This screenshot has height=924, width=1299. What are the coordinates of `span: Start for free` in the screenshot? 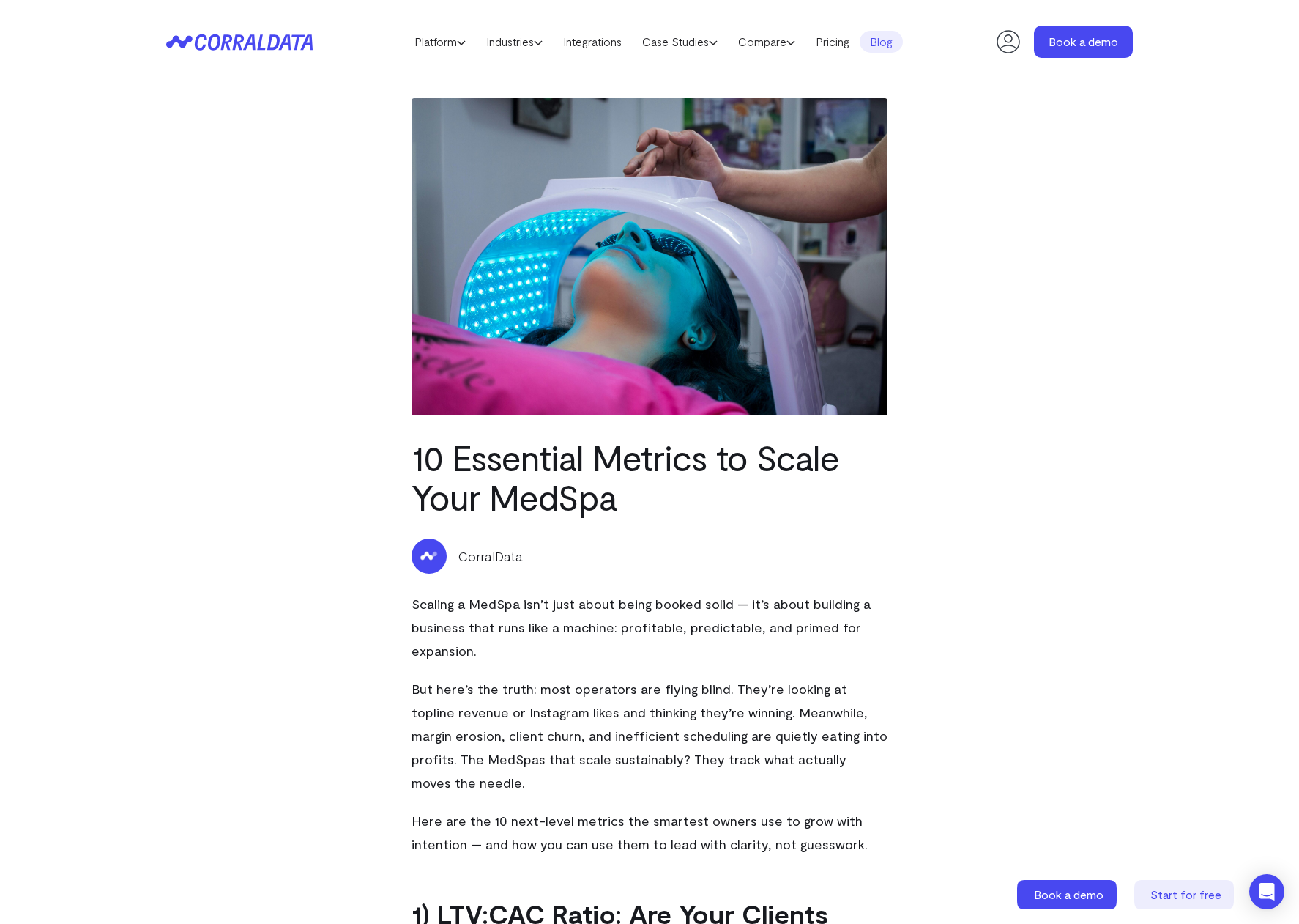 It's located at (1186, 894).